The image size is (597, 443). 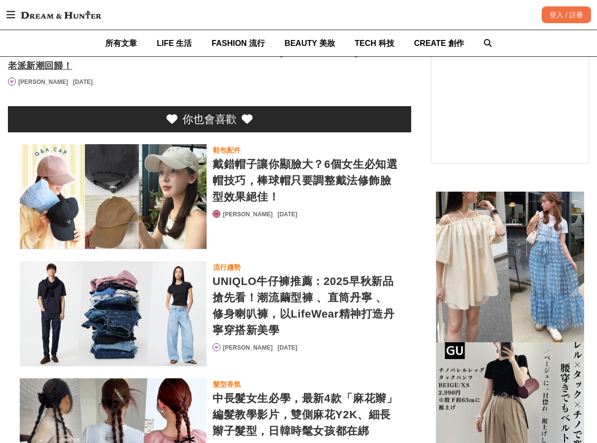 What do you see at coordinates (227, 267) in the screenshot?
I see `div: 流行趨勢` at bounding box center [227, 267].